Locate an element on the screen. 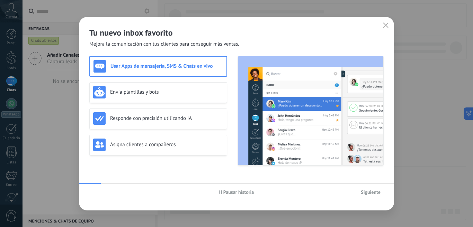 The height and width of the screenshot is (227, 473). h3: Envía plantillas y bots is located at coordinates (167, 92).